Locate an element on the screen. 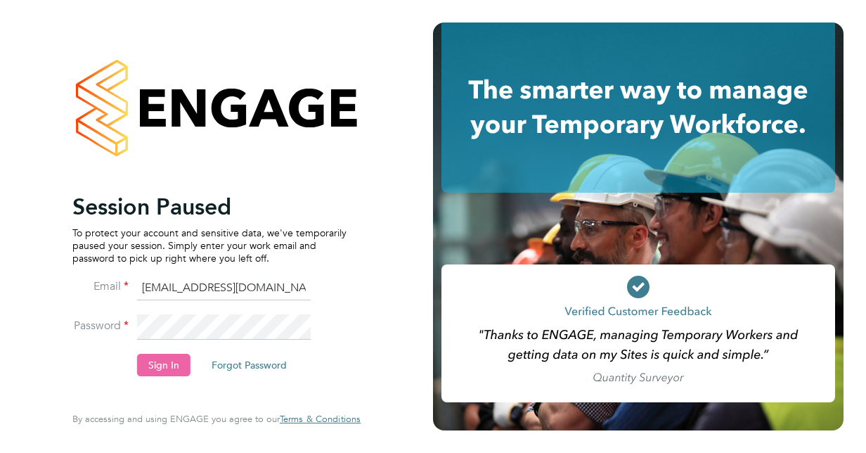  input: Enter your work email... is located at coordinates (224, 288).